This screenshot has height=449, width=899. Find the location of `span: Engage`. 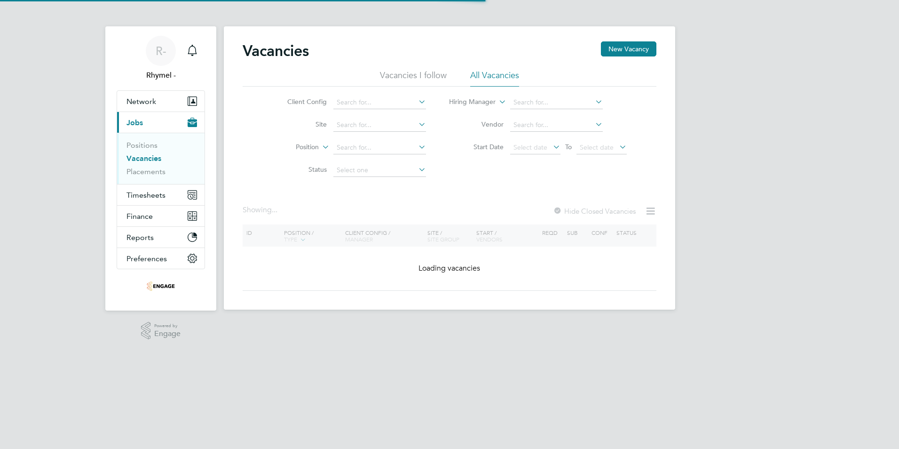

span: Engage is located at coordinates (167, 333).